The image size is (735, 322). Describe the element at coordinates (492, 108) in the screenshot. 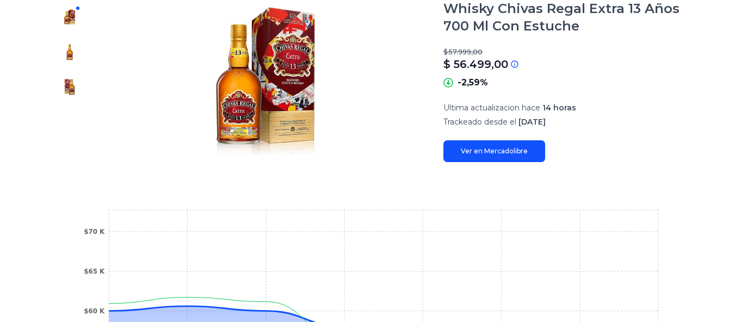

I see `span: Ultima actualizacion hace` at that location.